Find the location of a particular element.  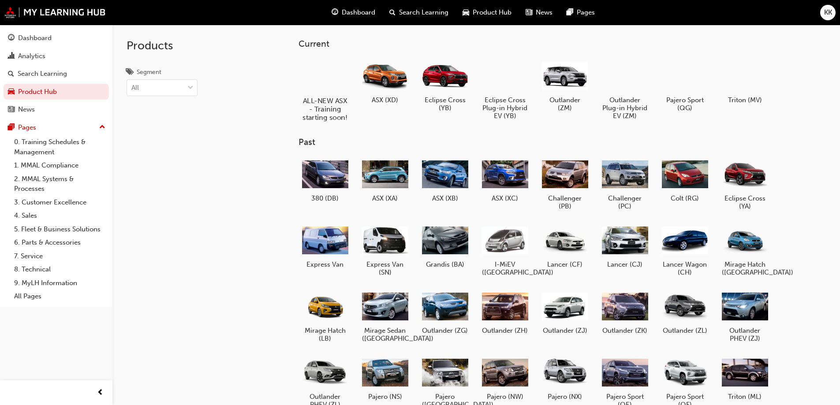

span: news-icon is located at coordinates (11, 110).